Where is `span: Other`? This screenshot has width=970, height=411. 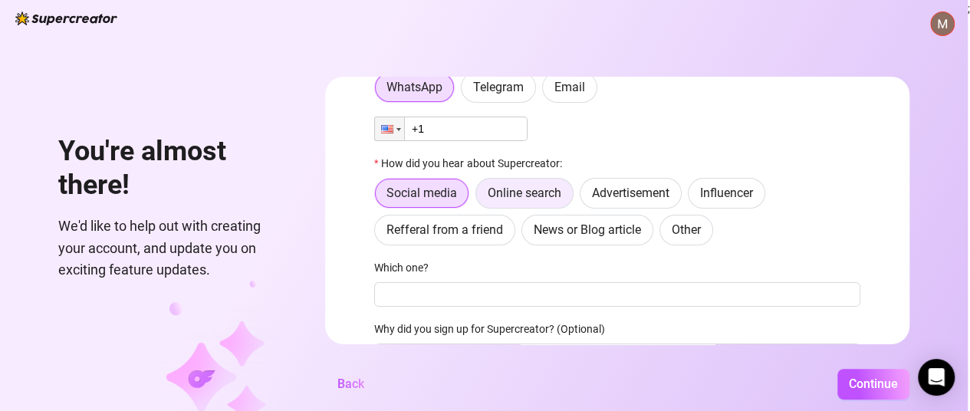
span: Other is located at coordinates (686, 229).